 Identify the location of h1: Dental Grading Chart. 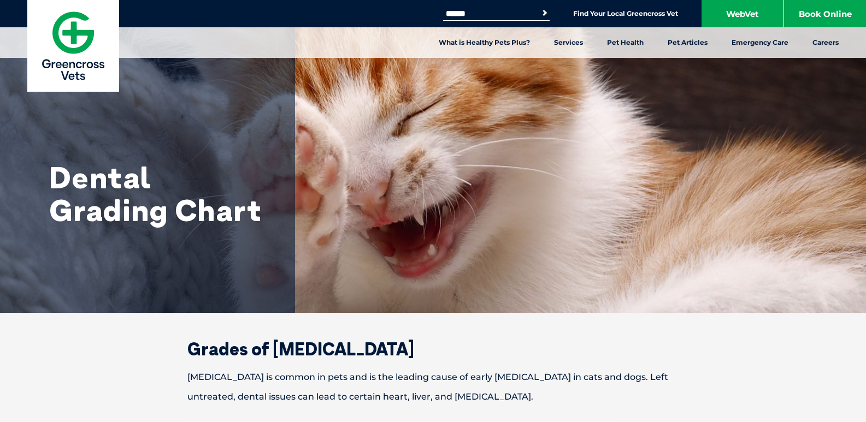
(158, 194).